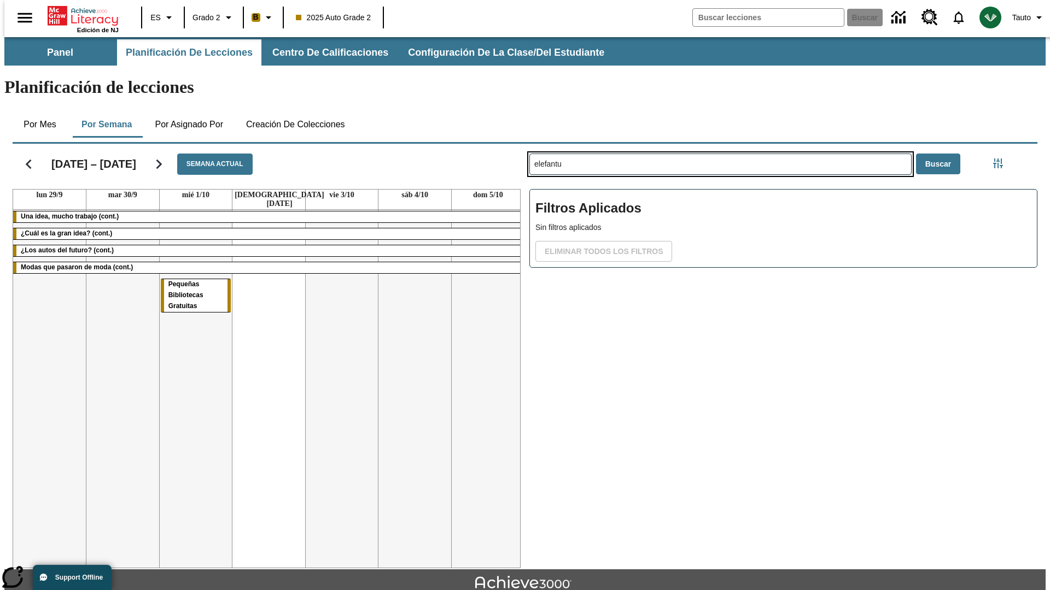 The width and height of the screenshot is (1050, 590). Describe the element at coordinates (189, 52) in the screenshot. I see `button: Planificación de lecciones` at that location.